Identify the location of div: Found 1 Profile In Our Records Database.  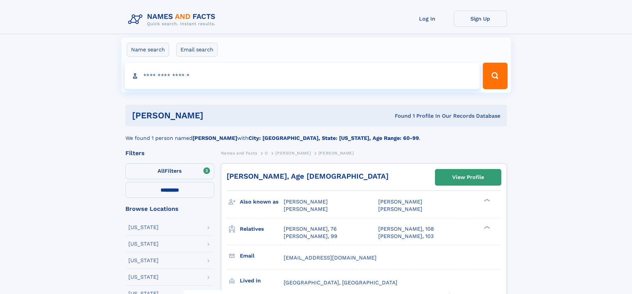
(399, 116).